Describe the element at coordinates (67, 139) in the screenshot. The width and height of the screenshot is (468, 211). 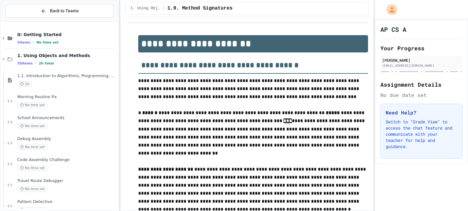
I see `span: Debug Assembly` at that location.